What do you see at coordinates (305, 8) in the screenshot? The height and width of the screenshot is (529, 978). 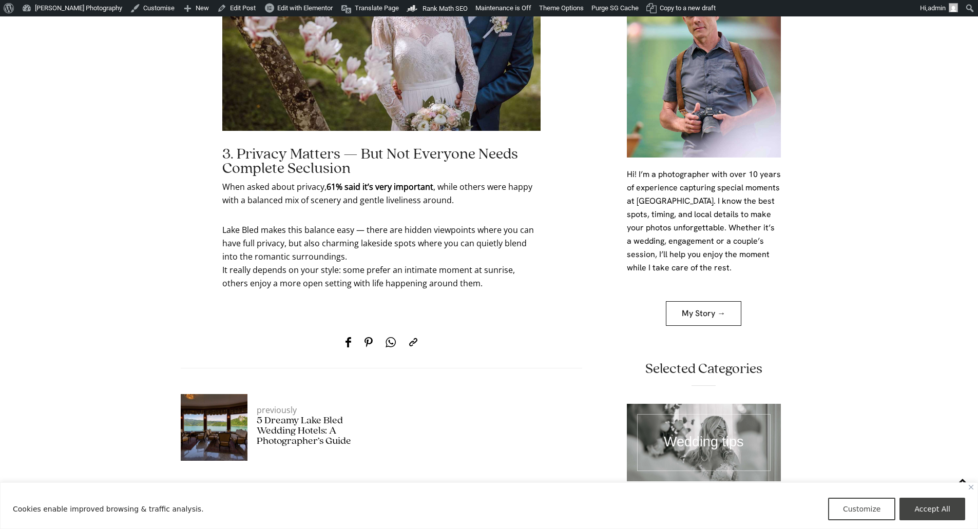 I see `span: Edit with Elementor` at bounding box center [305, 8].